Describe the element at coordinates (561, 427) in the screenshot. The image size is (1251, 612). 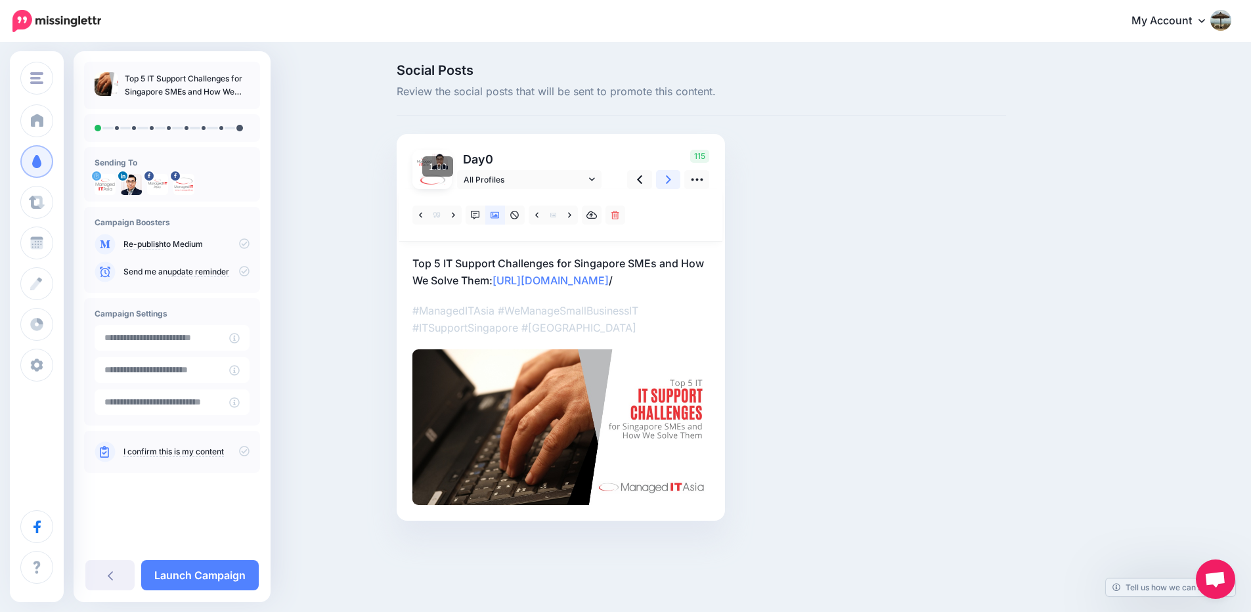
I see `img: d91950634c4d4a18c4e7f1913d17c141.jpg` at that location.